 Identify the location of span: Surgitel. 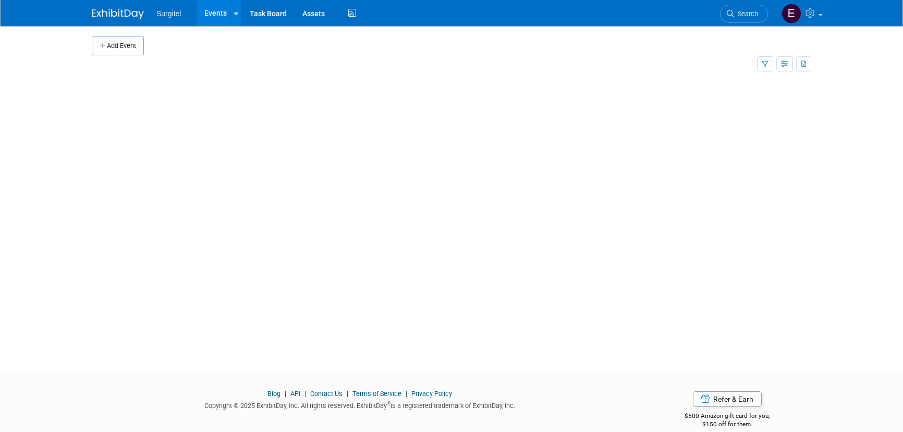
(168, 14).